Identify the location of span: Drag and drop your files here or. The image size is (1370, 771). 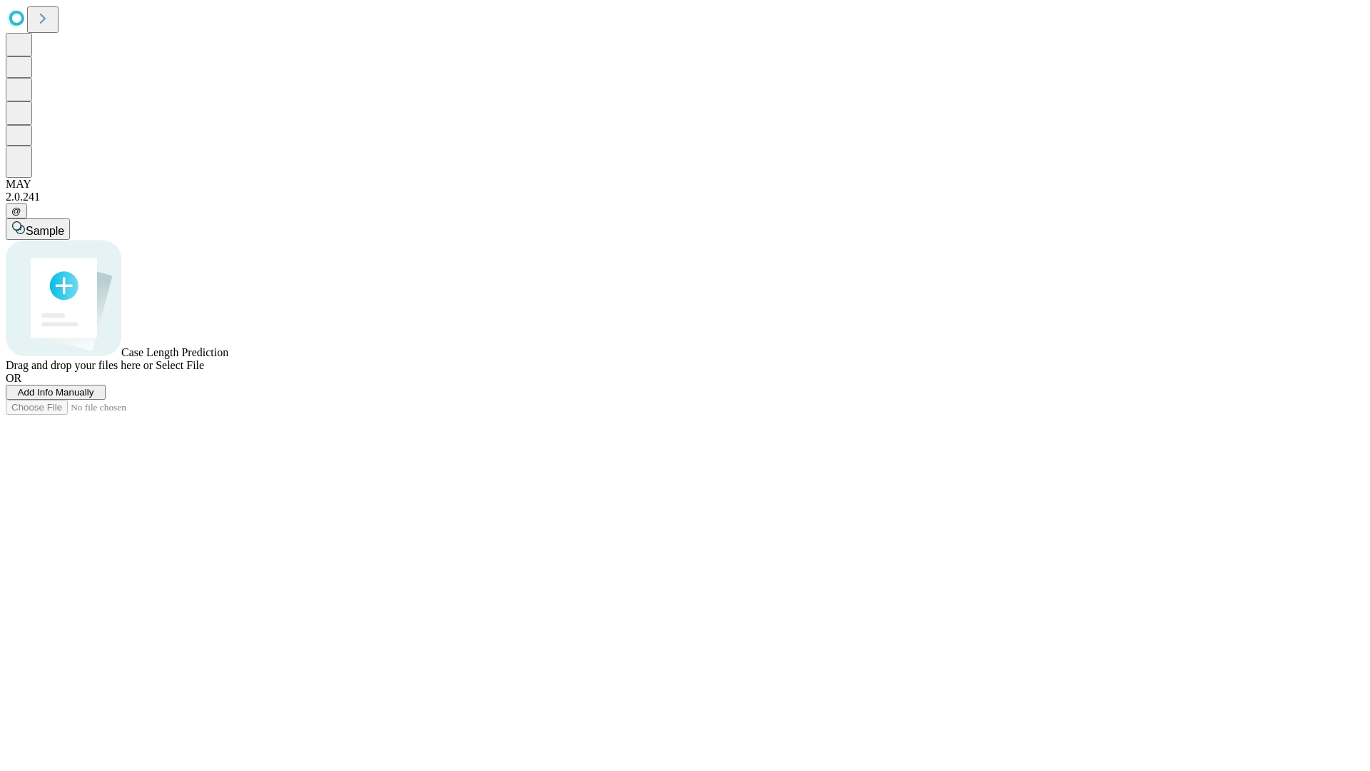
(79, 365).